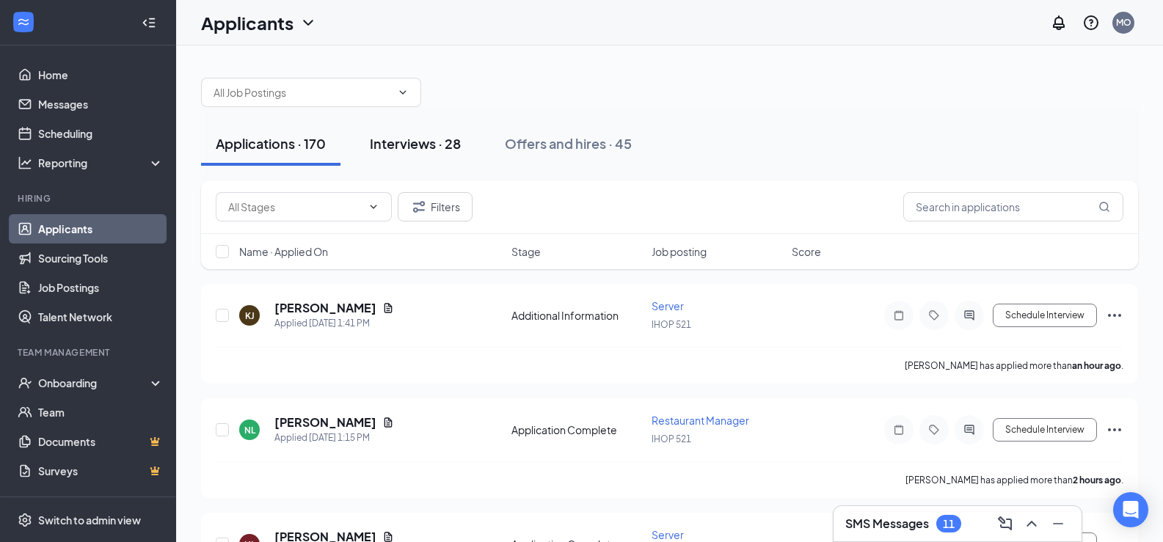 This screenshot has height=542, width=1163. What do you see at coordinates (89, 352) in the screenshot?
I see `div: Team Management` at bounding box center [89, 352].